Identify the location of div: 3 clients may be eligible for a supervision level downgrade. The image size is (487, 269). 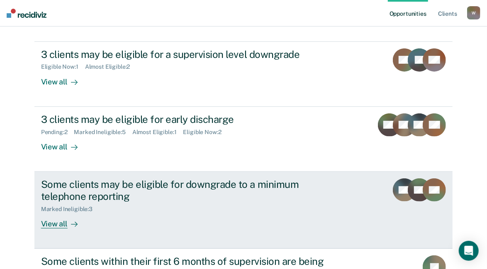
(187, 54).